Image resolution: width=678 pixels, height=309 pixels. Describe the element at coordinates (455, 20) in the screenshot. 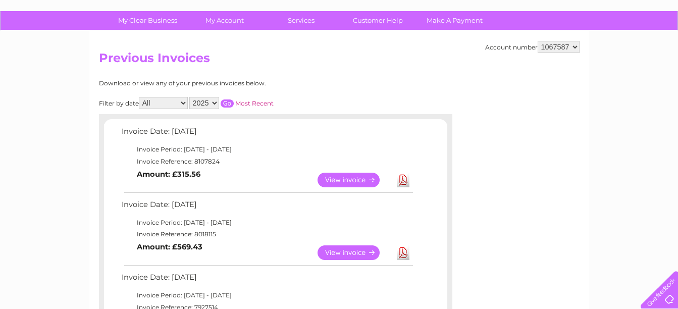

I see `a: Make A Payment` at that location.